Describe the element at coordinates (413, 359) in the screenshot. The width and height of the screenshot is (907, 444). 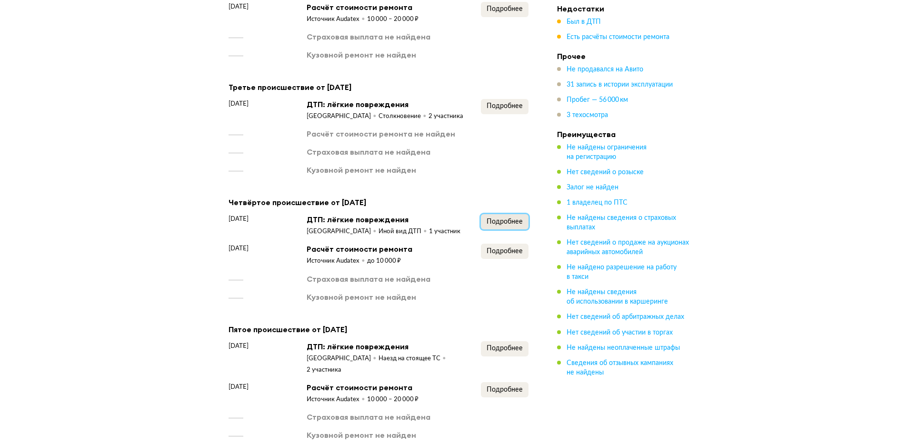
I see `div: Наезд на стоящее ТС` at that location.